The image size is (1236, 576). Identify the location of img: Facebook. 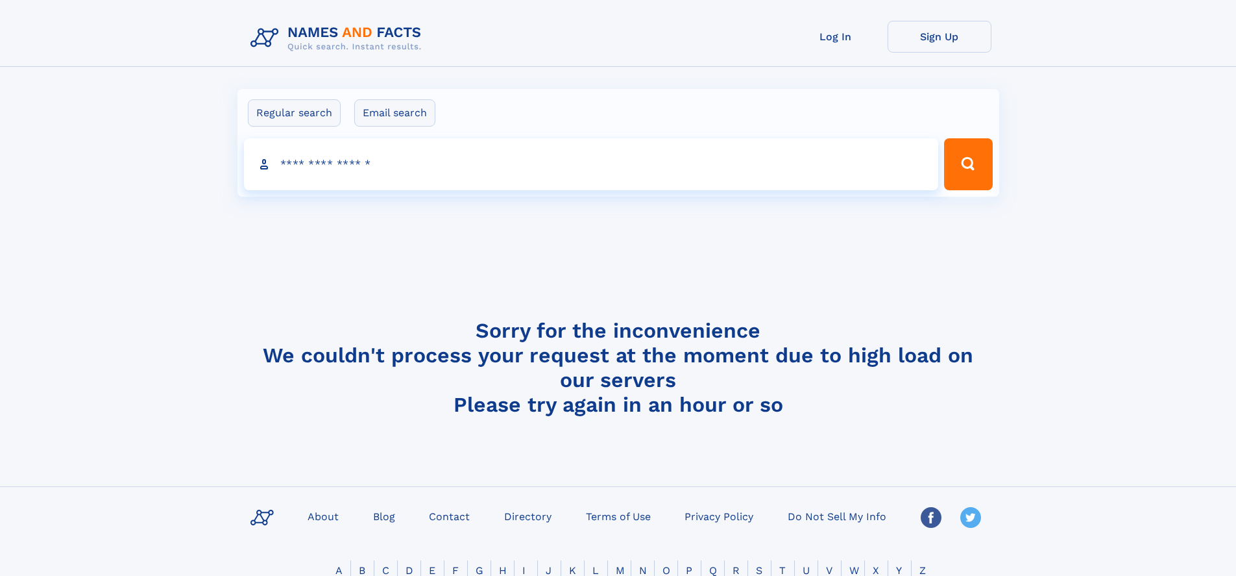
(931, 517).